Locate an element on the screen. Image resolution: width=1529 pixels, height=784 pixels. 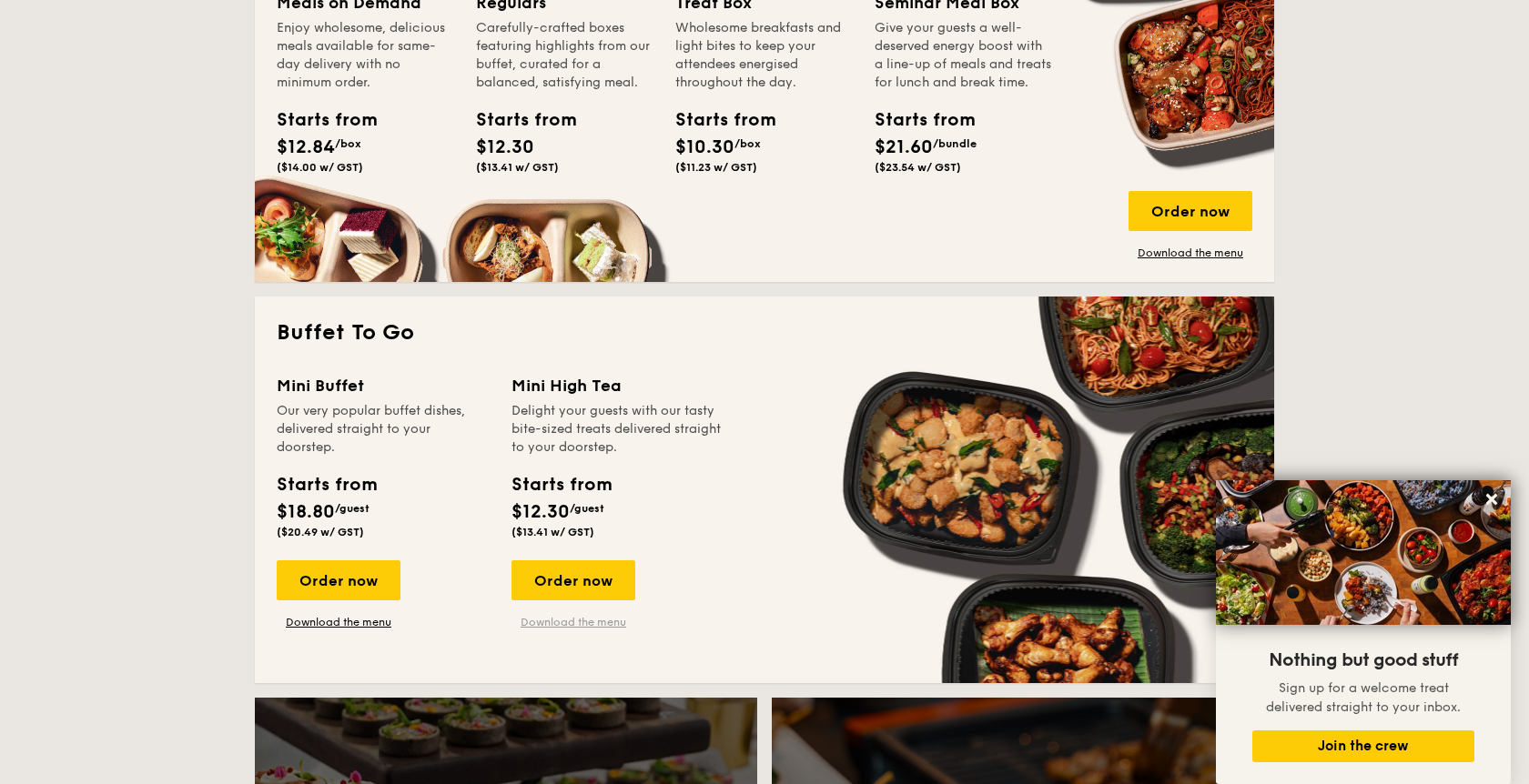
span: $12.84 is located at coordinates (306, 147).